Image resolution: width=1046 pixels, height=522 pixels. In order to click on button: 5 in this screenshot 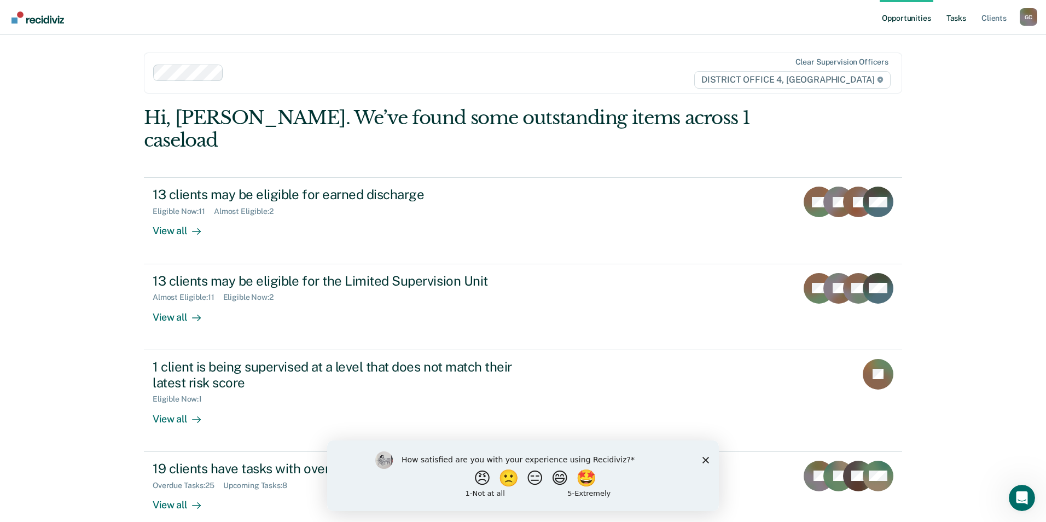, I will do `click(260, 38)`.